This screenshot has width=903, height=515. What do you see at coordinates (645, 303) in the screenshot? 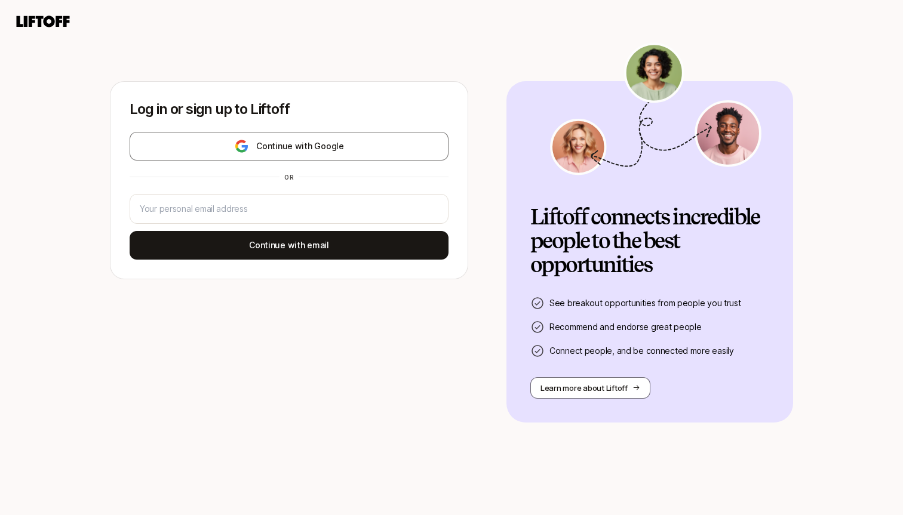
I see `p: See breakout opportunities from people you trust` at bounding box center [645, 303].